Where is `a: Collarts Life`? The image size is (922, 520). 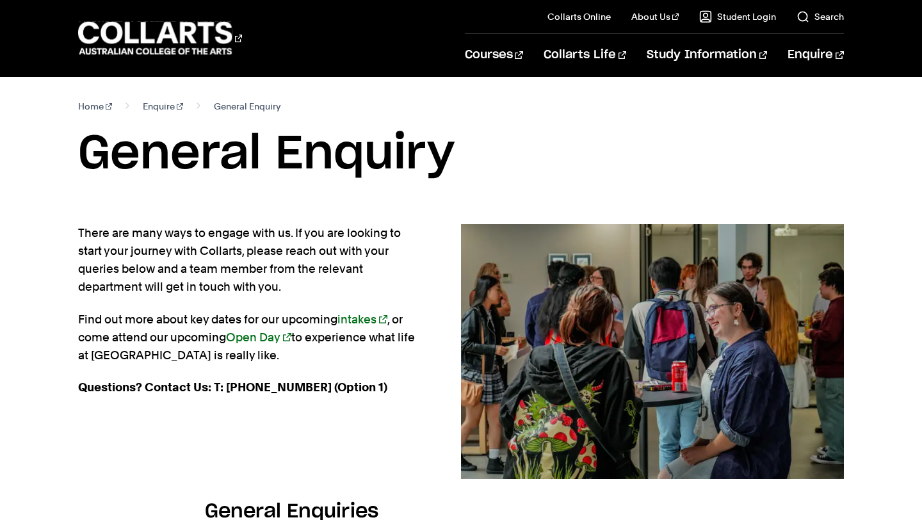 a: Collarts Life is located at coordinates (585, 55).